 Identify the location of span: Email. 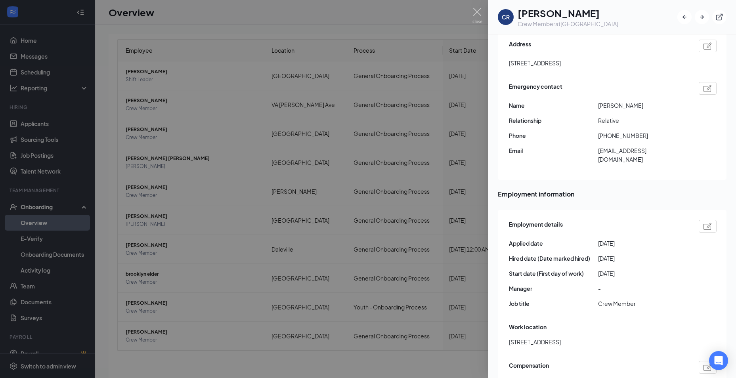
(553, 151).